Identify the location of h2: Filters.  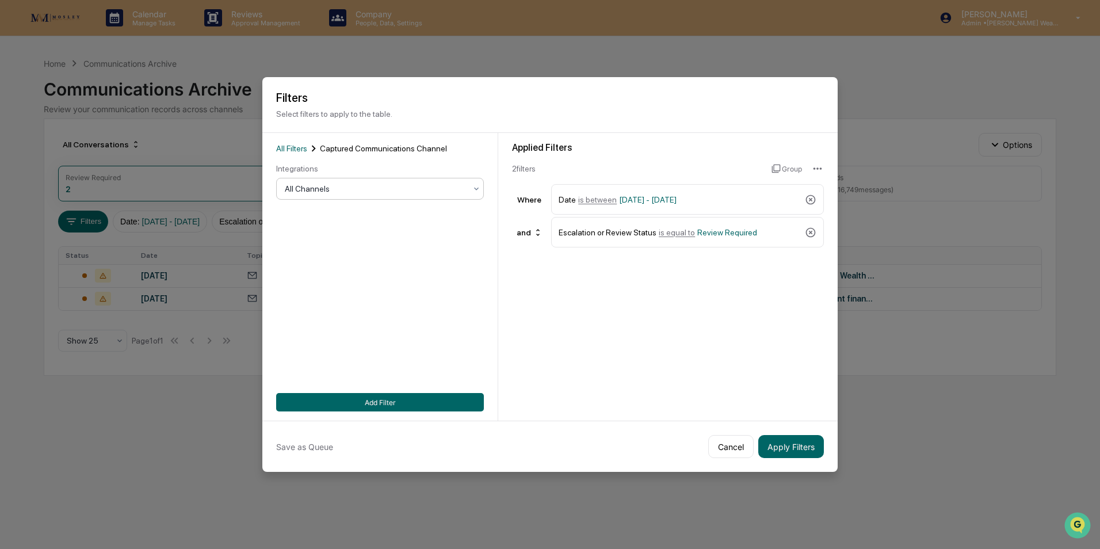
(550, 98).